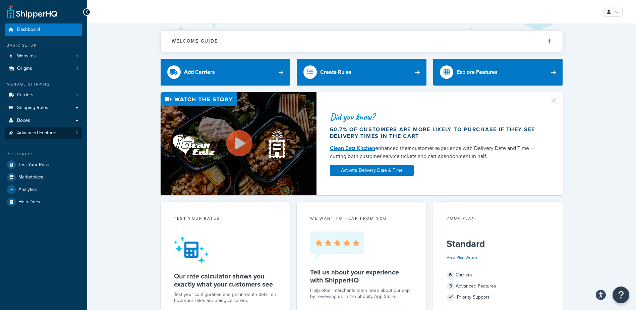  Describe the element at coordinates (44, 84) in the screenshot. I see `div: Manage Shipping` at that location.